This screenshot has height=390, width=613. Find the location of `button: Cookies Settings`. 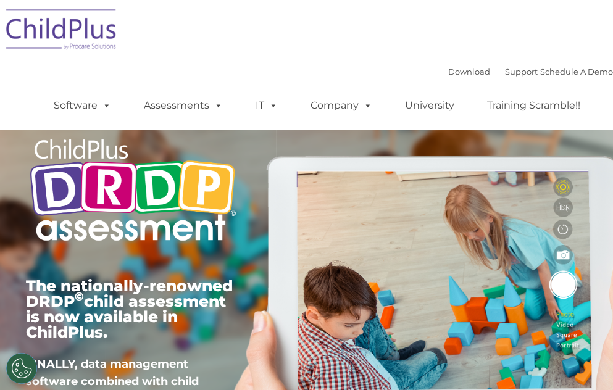

button: Cookies Settings is located at coordinates (22, 369).